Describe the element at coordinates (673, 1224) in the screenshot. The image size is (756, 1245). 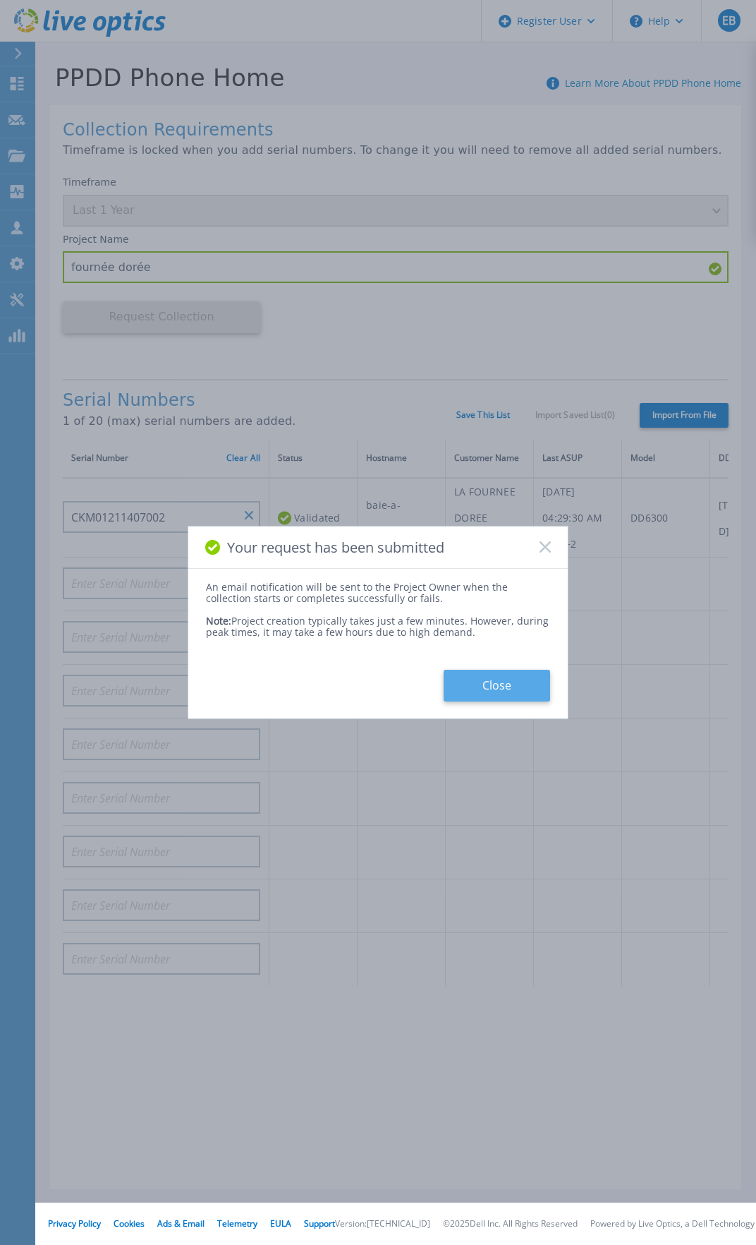
I see `li: Powered by Live Optics, a Dell Technology` at that location.